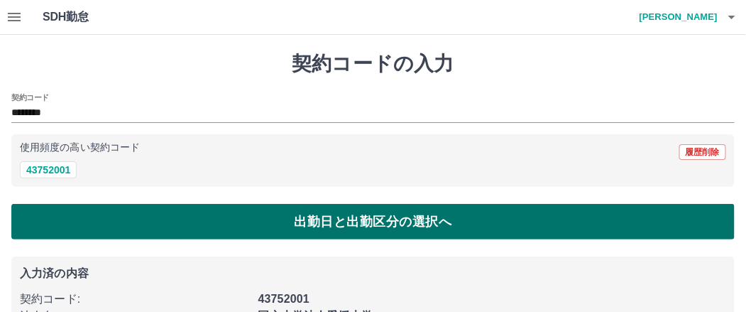 This screenshot has height=312, width=746. What do you see at coordinates (30, 97) in the screenshot?
I see `h2: 契約コード` at bounding box center [30, 97].